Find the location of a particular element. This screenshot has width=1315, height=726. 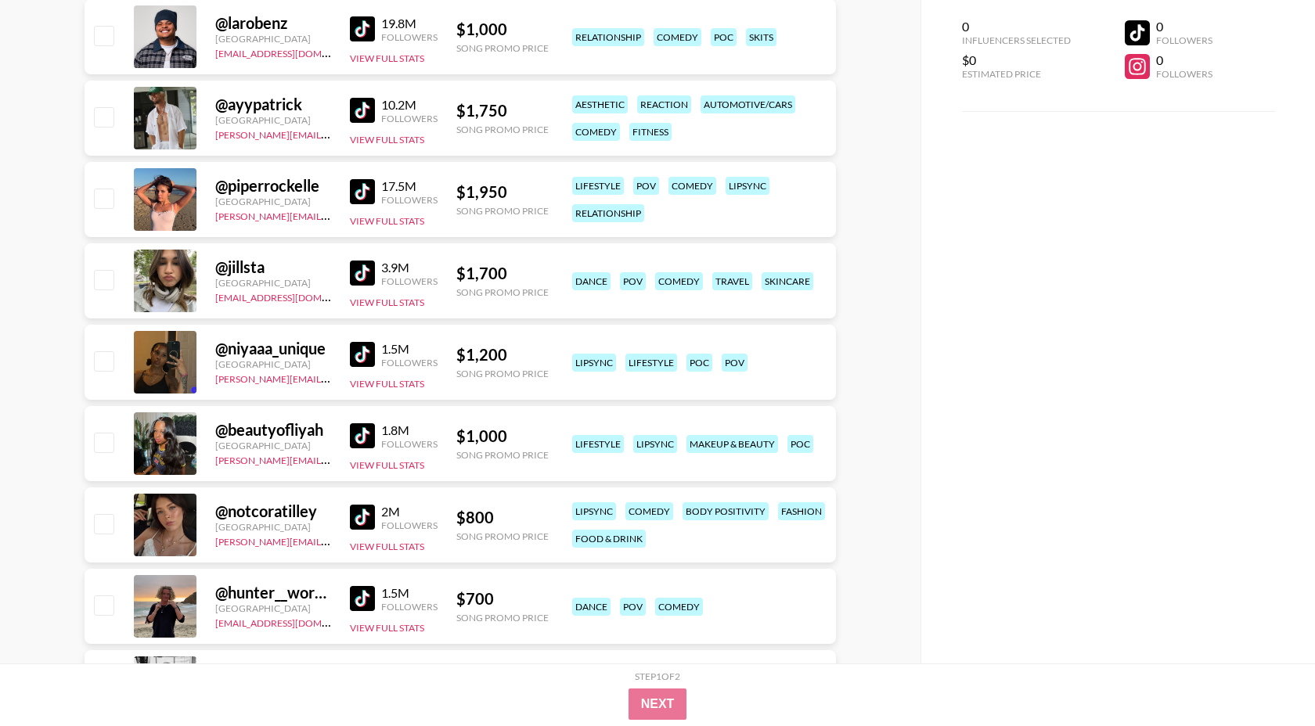

div: 19.8M is located at coordinates (409, 23).